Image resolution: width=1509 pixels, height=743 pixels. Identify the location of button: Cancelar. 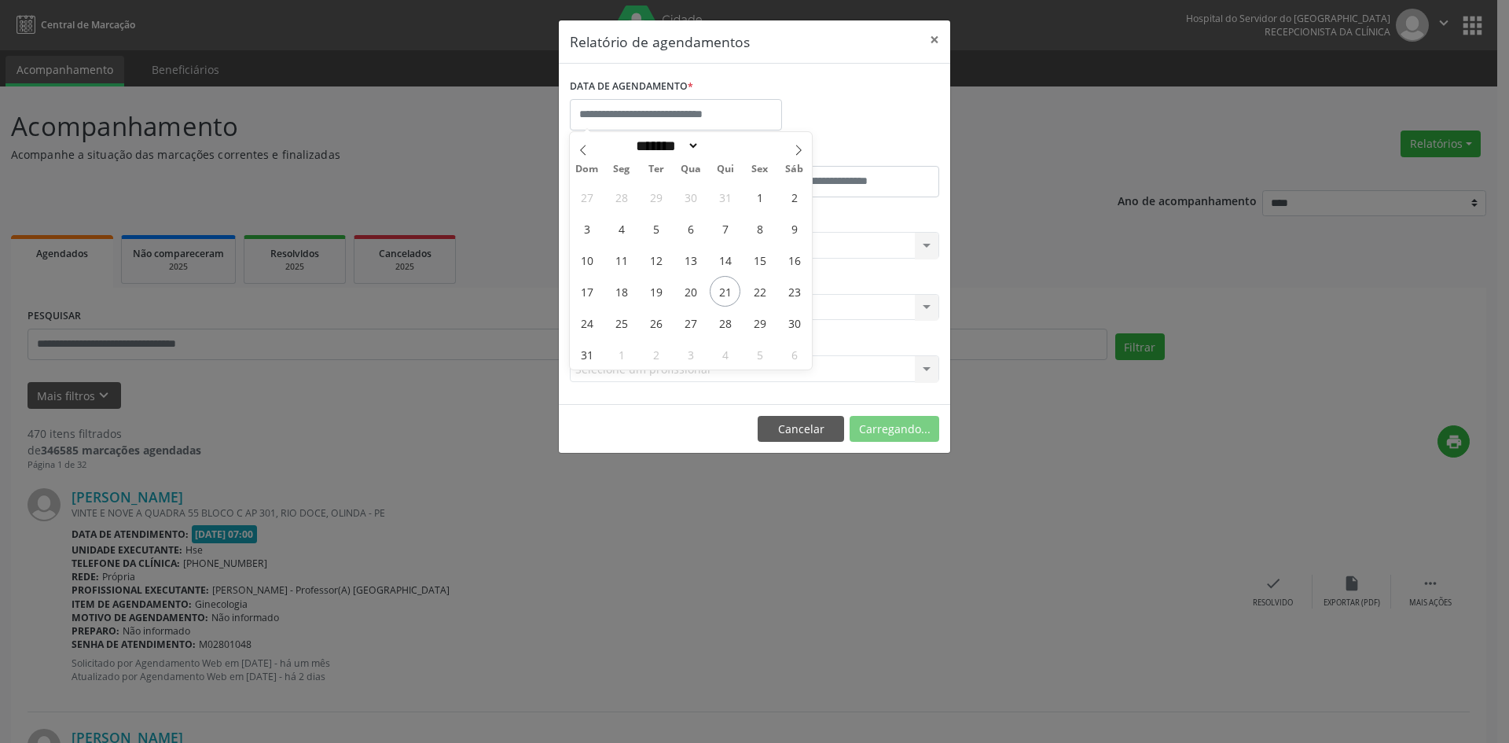
(801, 429).